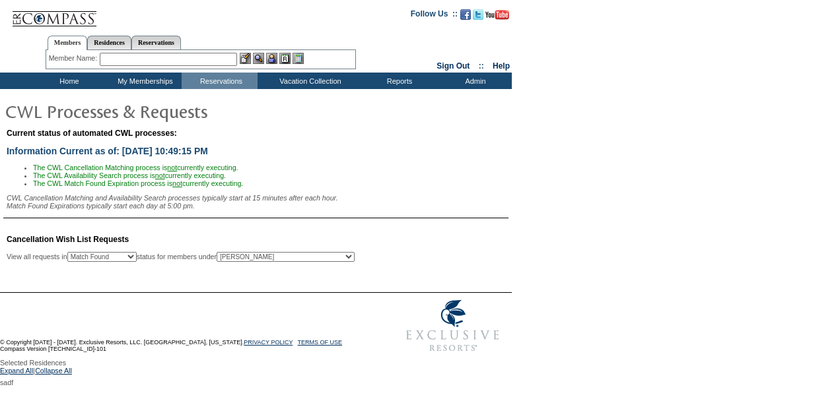 This screenshot has height=397, width=840. What do you see at coordinates (397, 81) in the screenshot?
I see `td: Reports` at bounding box center [397, 81].